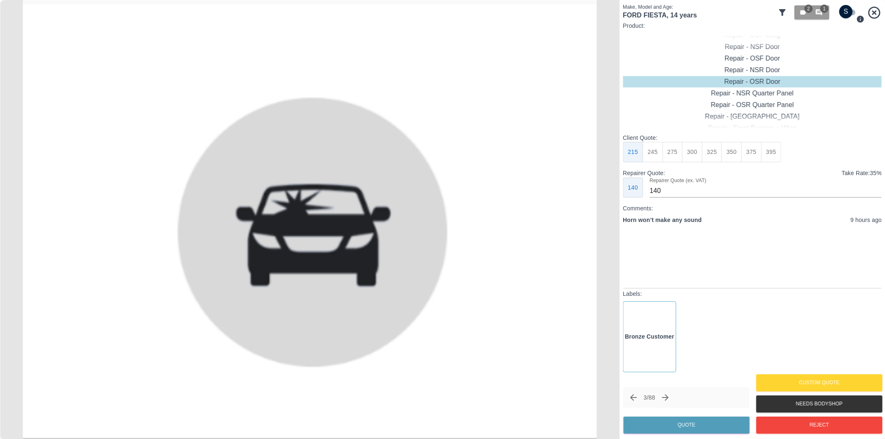  Describe the element at coordinates (819, 404) in the screenshot. I see `button: Needs Bodyshop` at that location.